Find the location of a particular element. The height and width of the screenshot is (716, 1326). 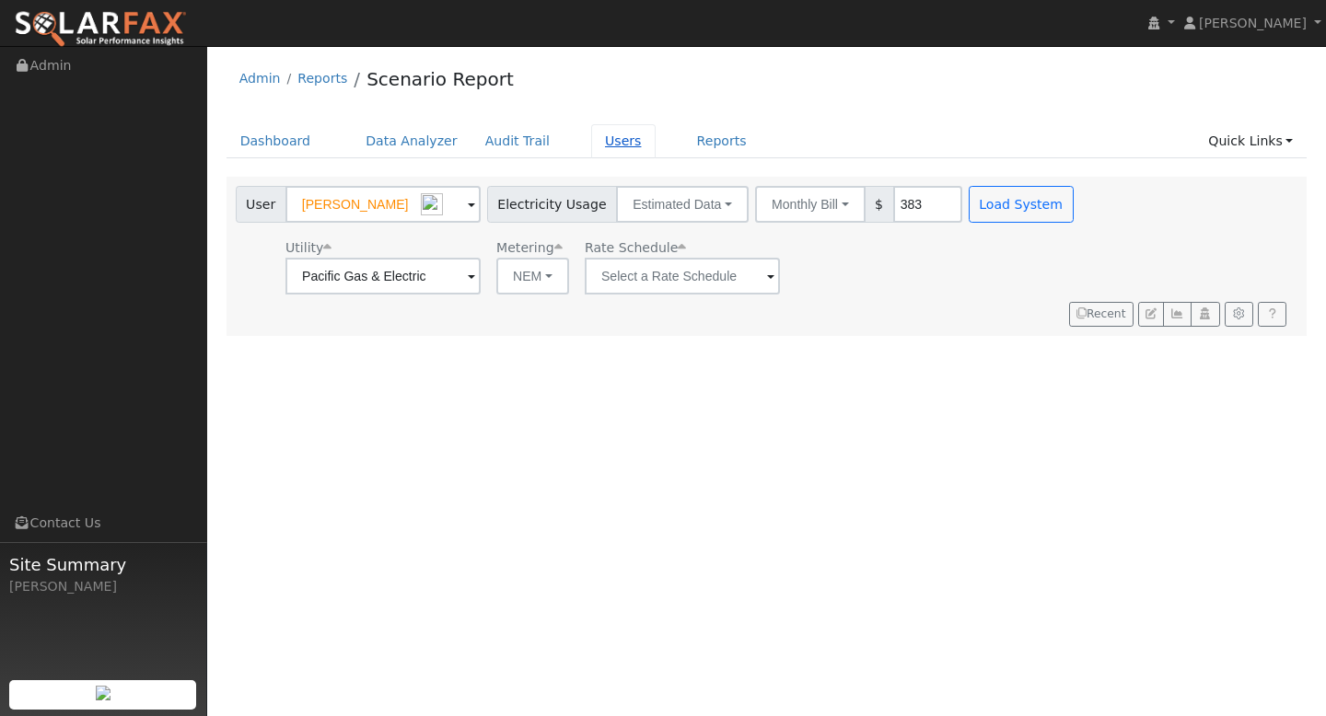

a: Audit Trail is located at coordinates (517, 141).